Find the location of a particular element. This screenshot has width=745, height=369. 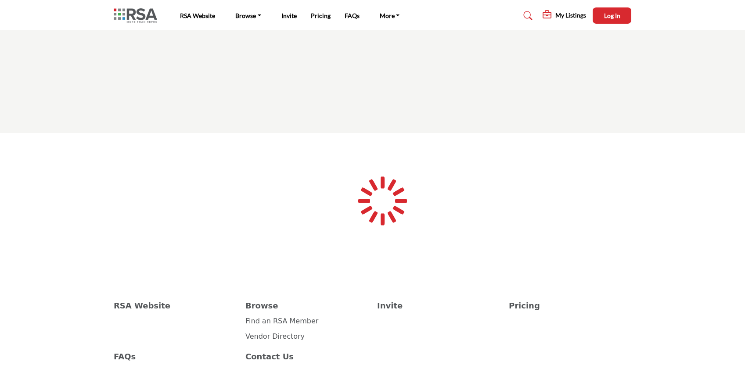

h5: My Listings is located at coordinates (570, 15).